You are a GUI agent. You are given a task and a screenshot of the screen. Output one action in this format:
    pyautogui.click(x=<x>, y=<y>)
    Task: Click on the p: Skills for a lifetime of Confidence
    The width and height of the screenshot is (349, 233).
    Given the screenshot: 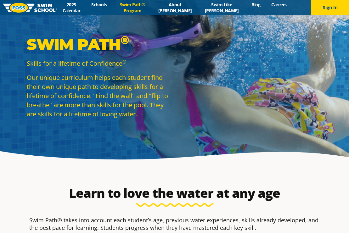 What is the action you would take?
    pyautogui.click(x=99, y=63)
    